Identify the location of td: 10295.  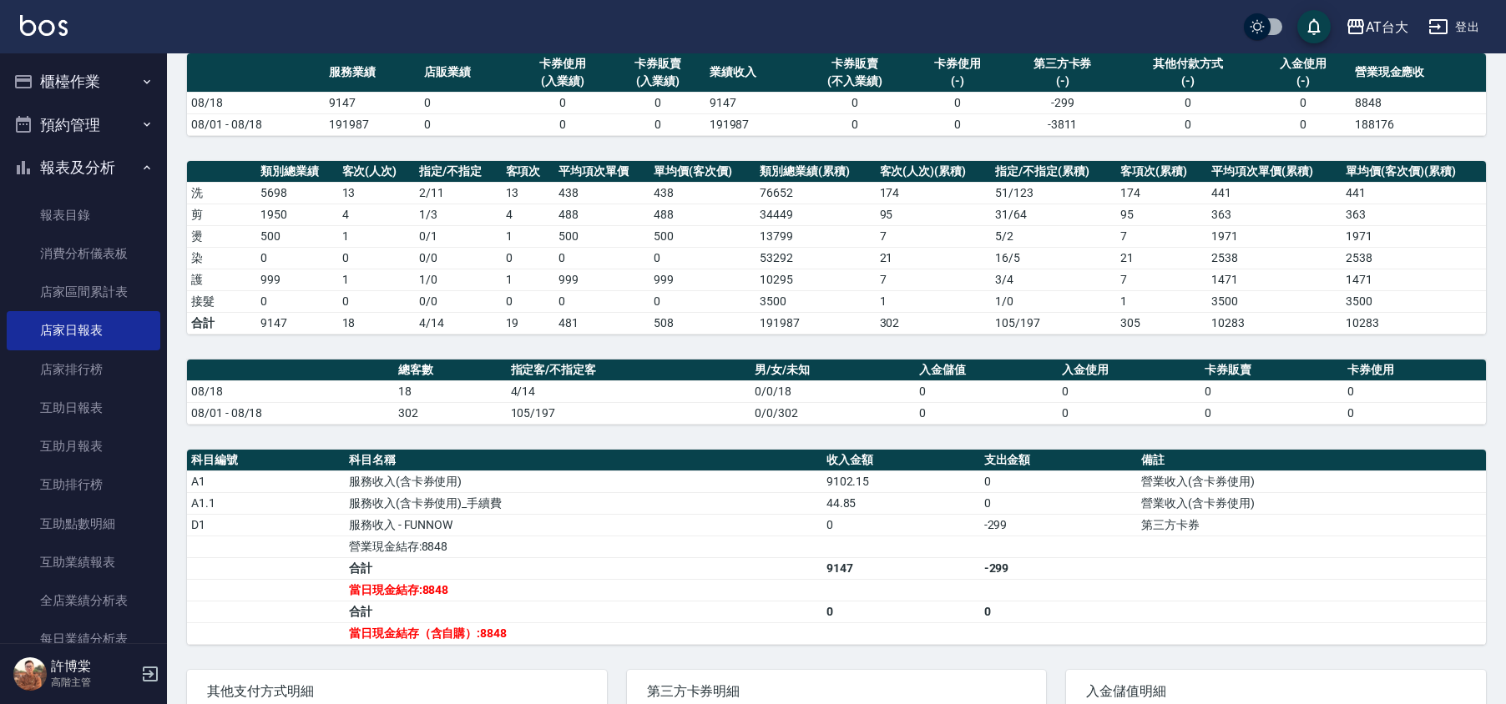
(815, 280).